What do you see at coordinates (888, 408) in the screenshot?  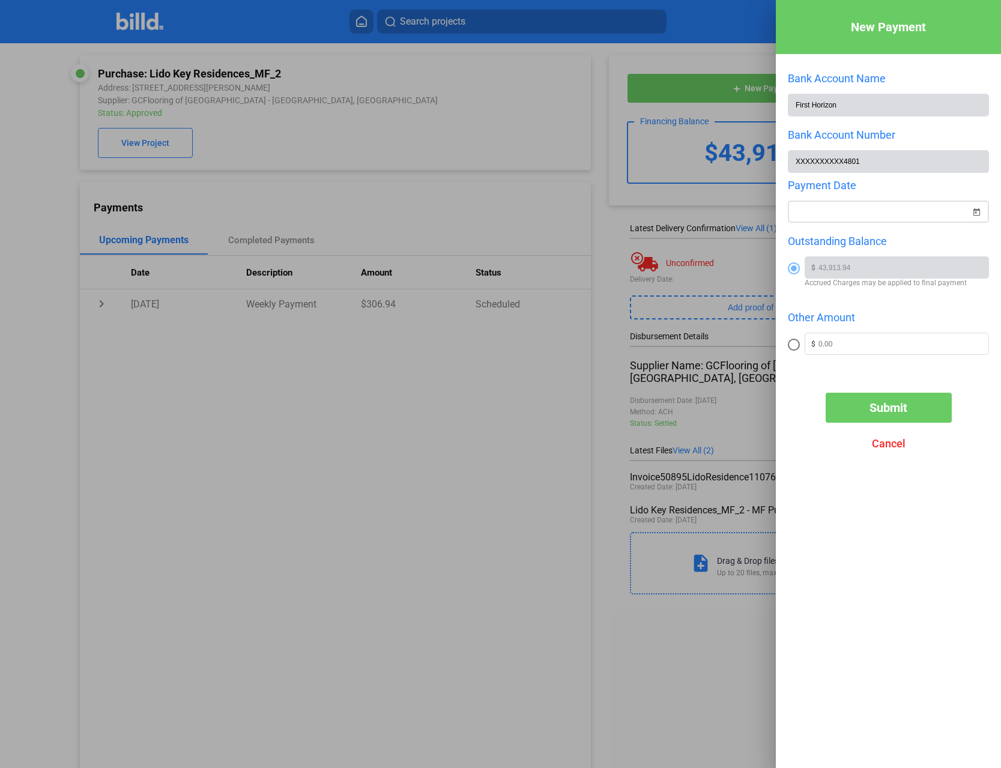 I see `span: Submit` at bounding box center [888, 408].